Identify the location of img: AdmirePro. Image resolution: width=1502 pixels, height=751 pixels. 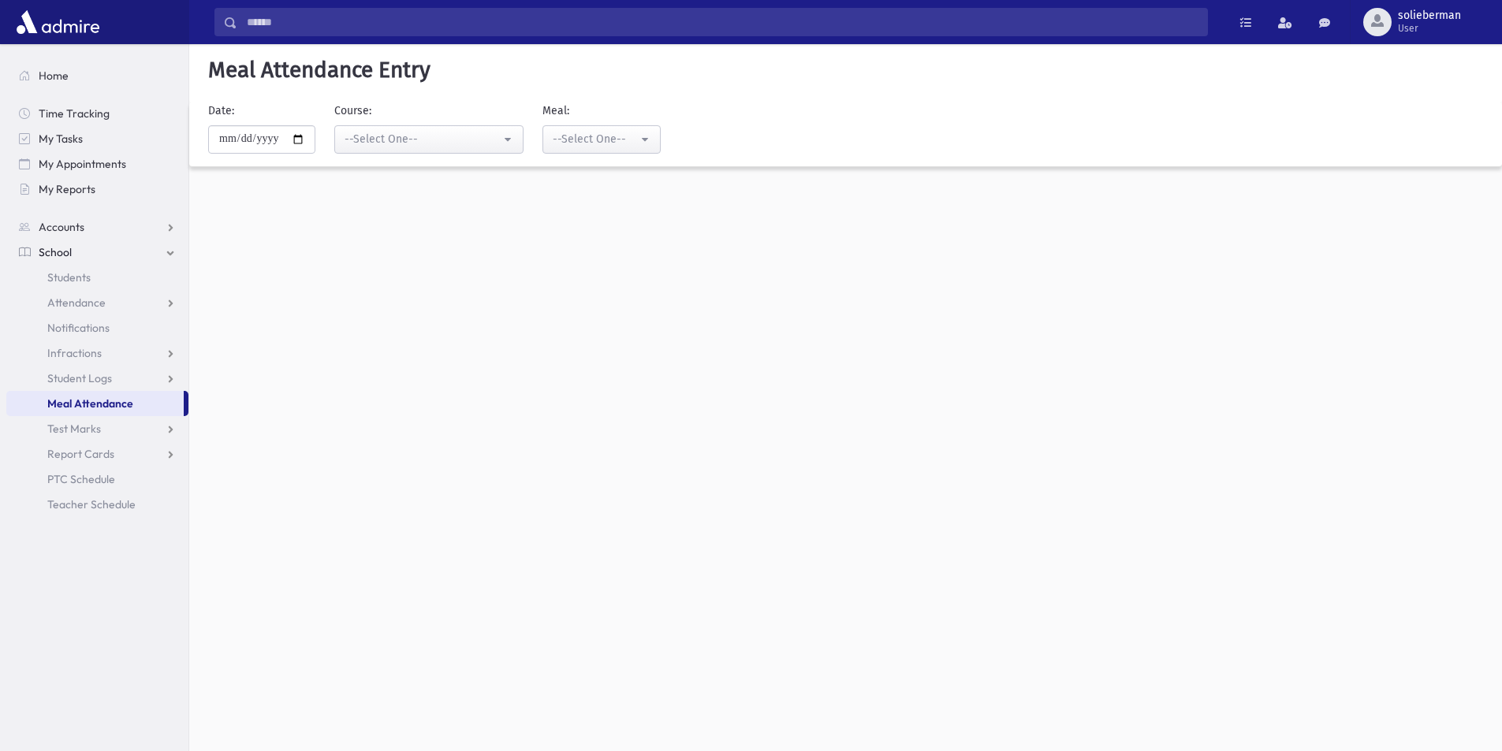
(58, 22).